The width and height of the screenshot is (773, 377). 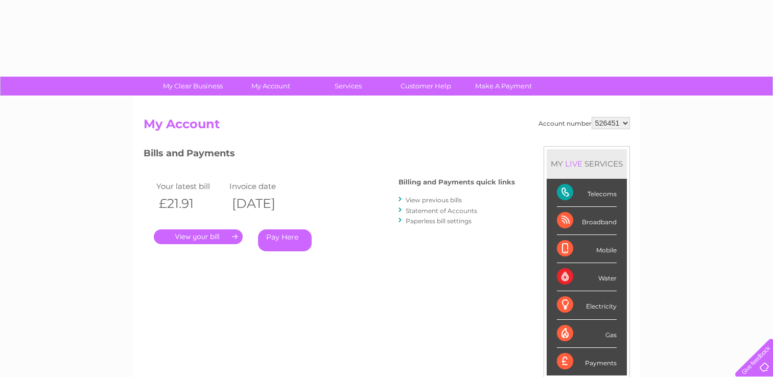 I want to click on h3: Bills and Payments, so click(x=329, y=155).